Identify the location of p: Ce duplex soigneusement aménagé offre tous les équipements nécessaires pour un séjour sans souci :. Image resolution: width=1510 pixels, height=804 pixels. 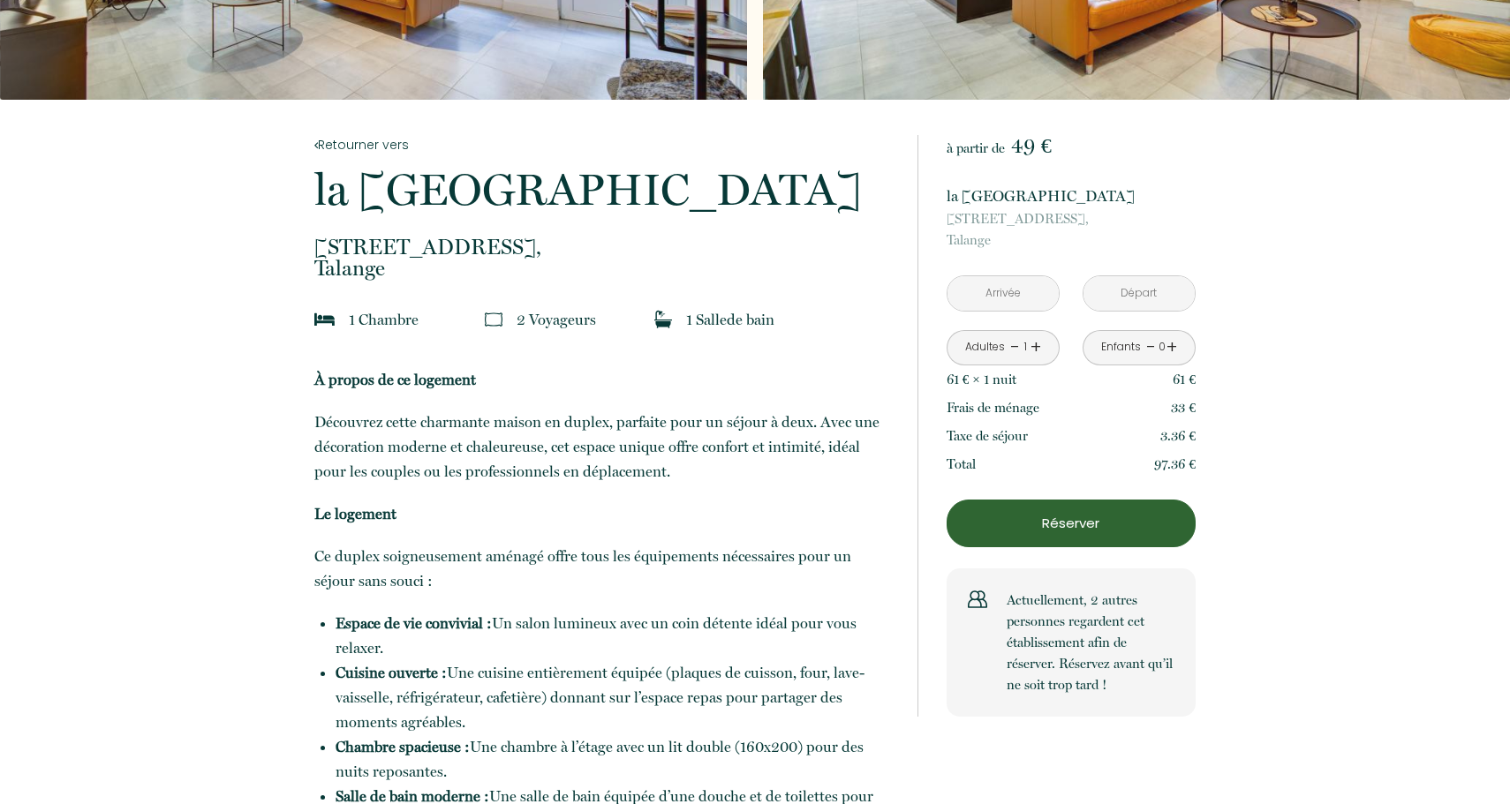
(604, 569).